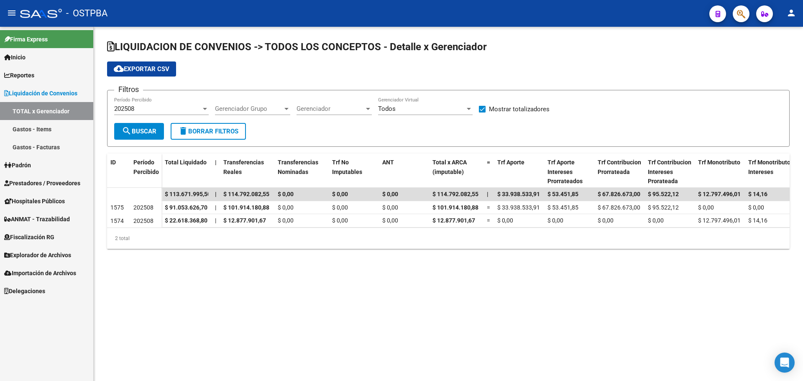  Describe the element at coordinates (139, 131) in the screenshot. I see `button: Buscar` at that location.